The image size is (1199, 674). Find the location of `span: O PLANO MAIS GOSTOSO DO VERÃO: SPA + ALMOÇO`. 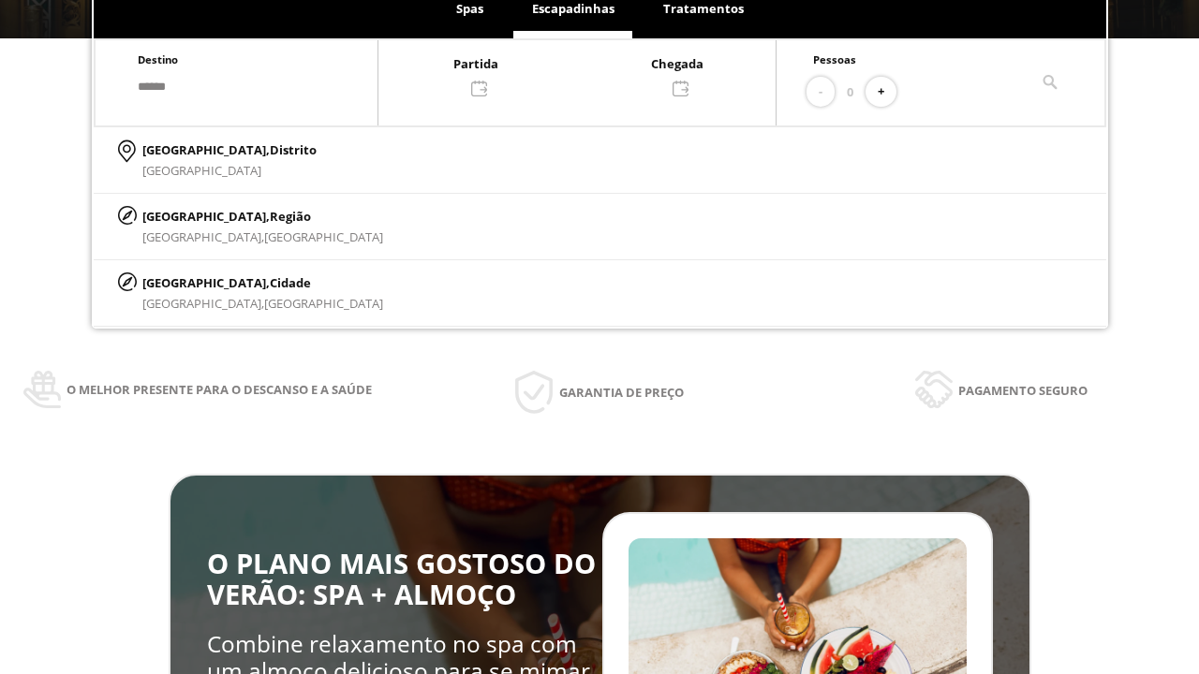

span: O PLANO MAIS GOSTOSO DO VERÃO: SPA + ALMOÇO is located at coordinates (401, 579).